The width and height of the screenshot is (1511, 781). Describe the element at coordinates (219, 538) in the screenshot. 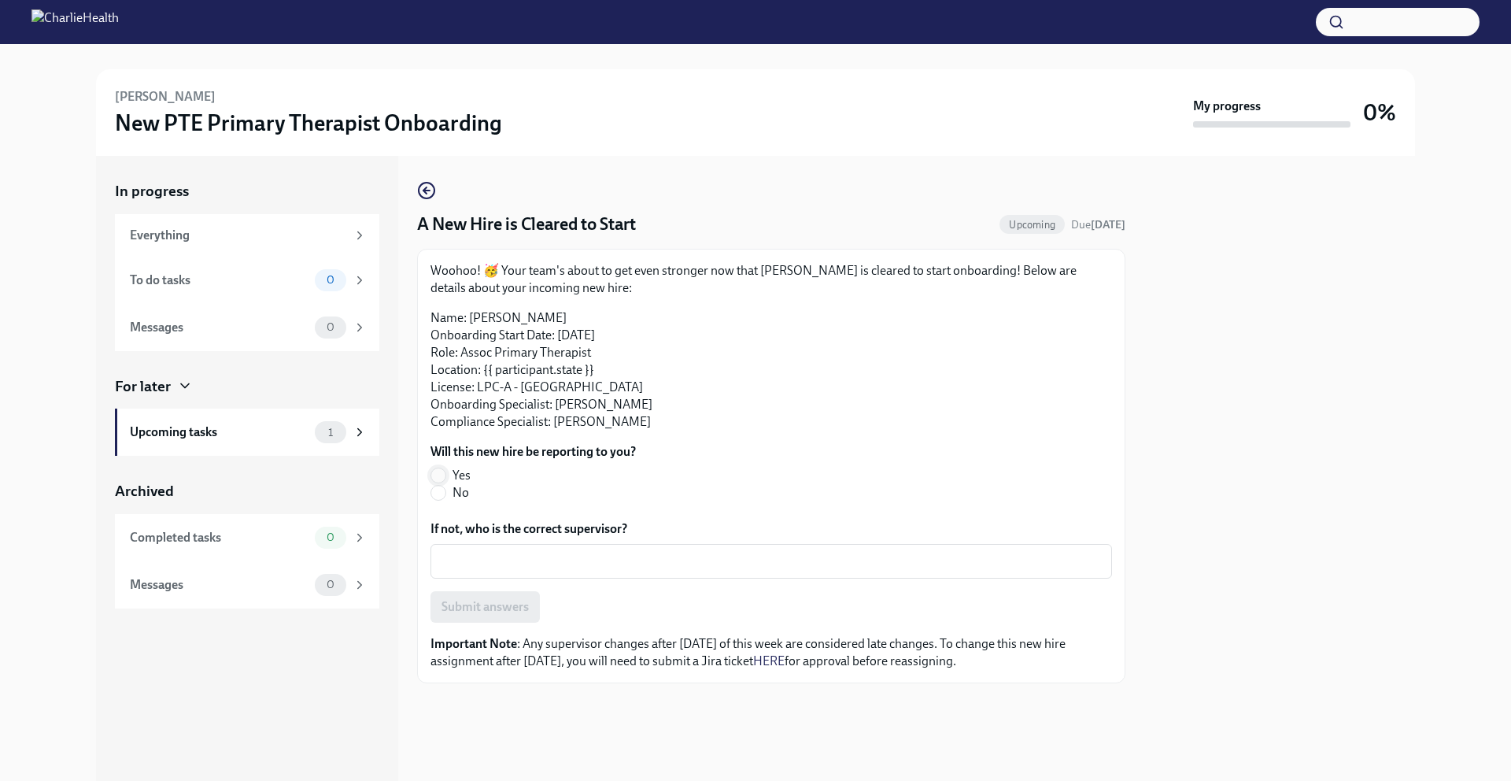

I see `div: Completed tasks` at that location.